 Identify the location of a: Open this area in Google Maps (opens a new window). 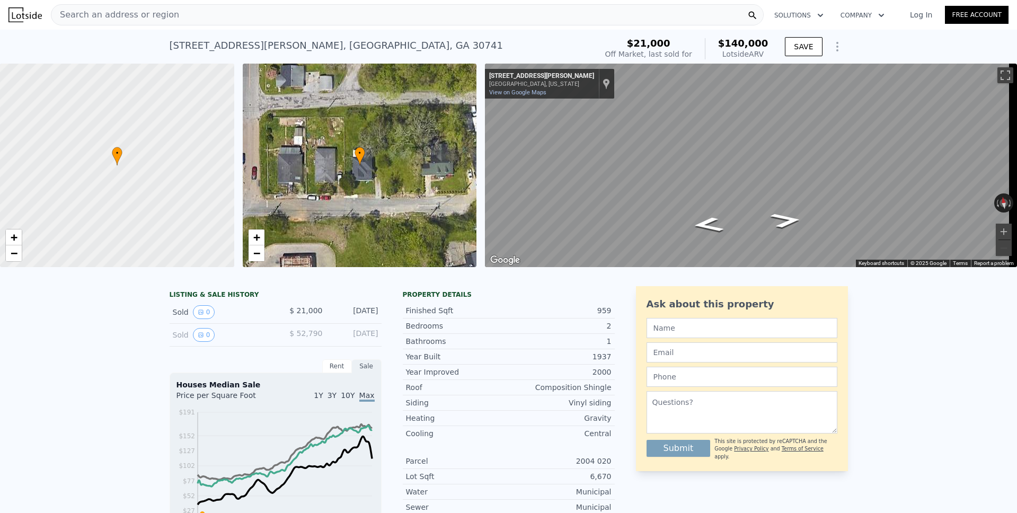
(505, 260).